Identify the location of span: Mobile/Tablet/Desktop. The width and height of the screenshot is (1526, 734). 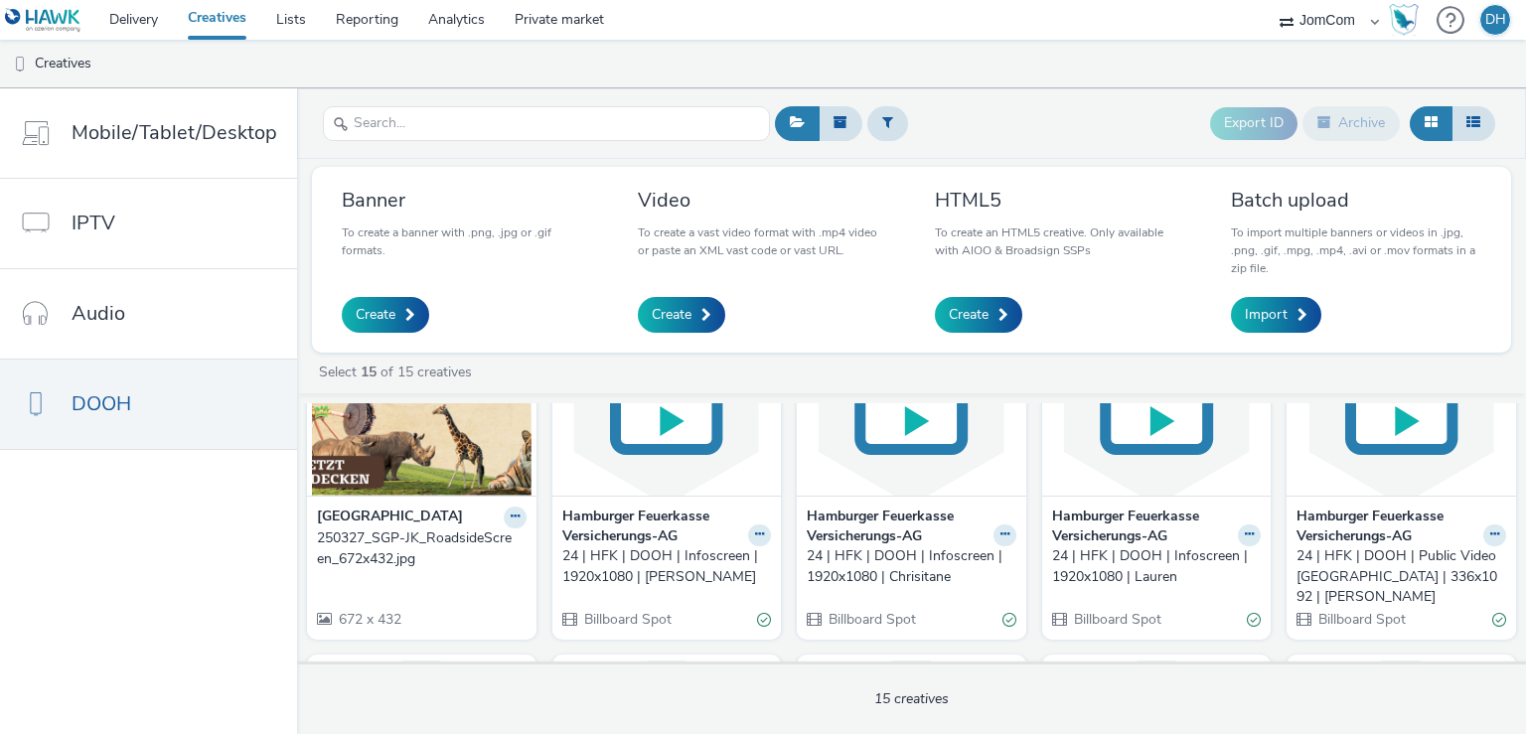
(174, 132).